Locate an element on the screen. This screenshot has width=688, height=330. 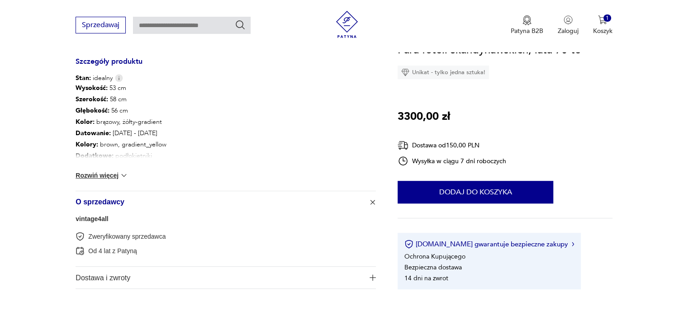
button: Dodaj do koszyka is located at coordinates (475, 192).